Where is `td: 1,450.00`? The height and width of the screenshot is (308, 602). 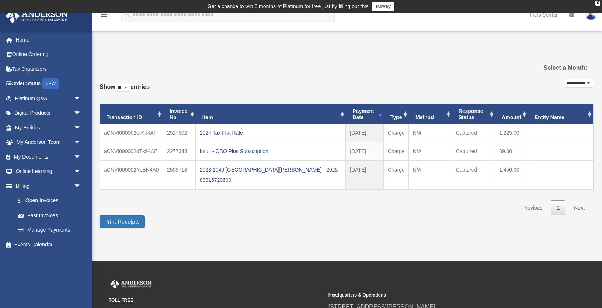
td: 1,450.00 is located at coordinates (511, 175).